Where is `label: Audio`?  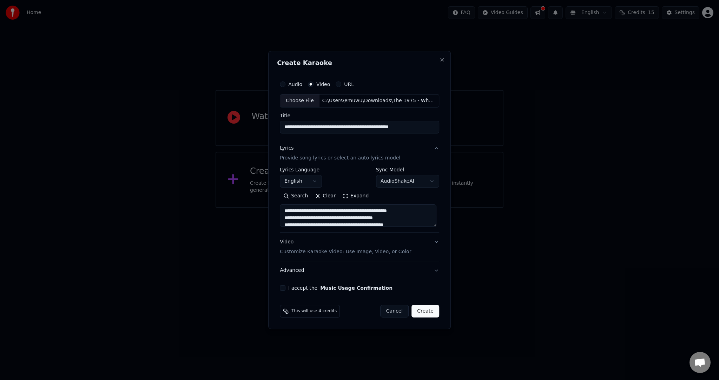 label: Audio is located at coordinates (295, 84).